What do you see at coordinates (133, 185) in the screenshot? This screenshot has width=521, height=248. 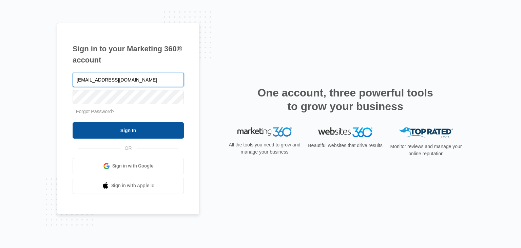 I see `span: Sign in with Apple Id` at bounding box center [133, 185].